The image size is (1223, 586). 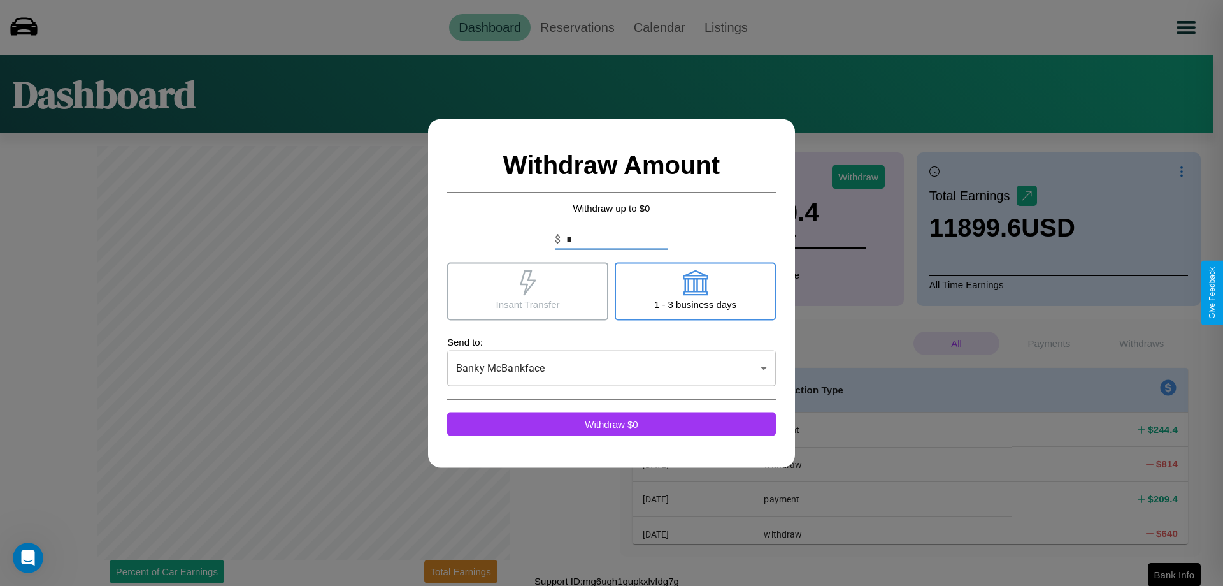 I want to click on button: Withdraw $0, so click(x=612, y=423).